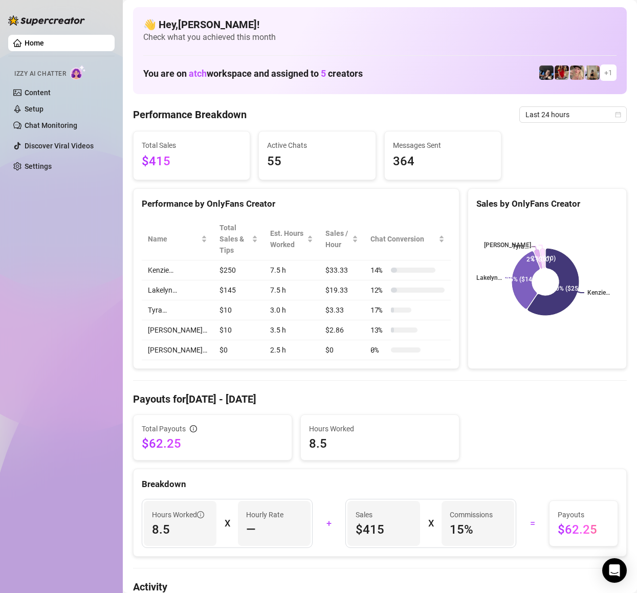 The height and width of the screenshot is (593, 637). I want to click on div: Sales by OnlyFans Creator, so click(547, 204).